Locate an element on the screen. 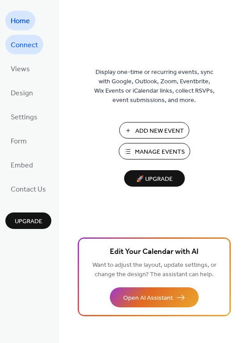  a: Connect is located at coordinates (24, 45).